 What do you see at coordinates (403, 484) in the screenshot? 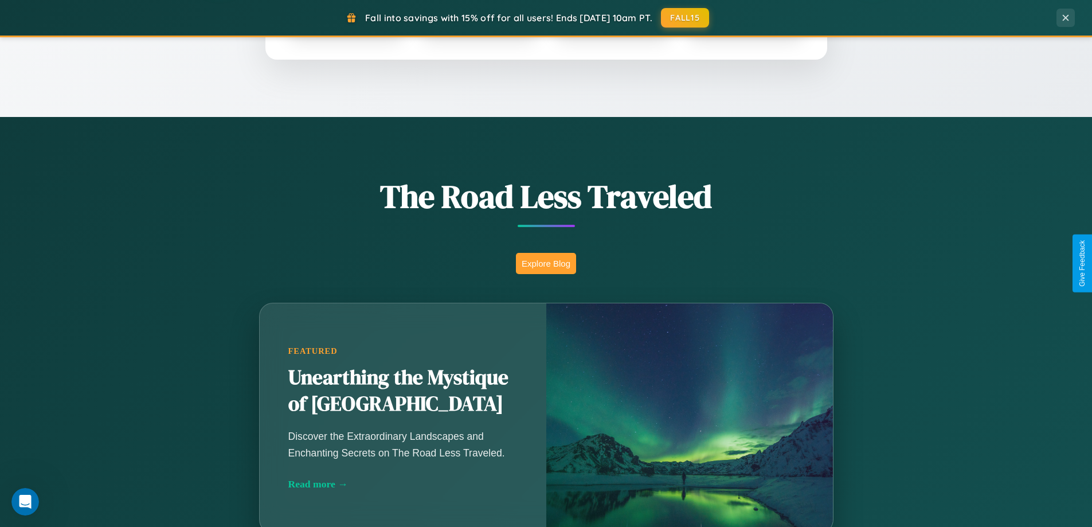
I see `div: Read more →` at bounding box center [403, 484].